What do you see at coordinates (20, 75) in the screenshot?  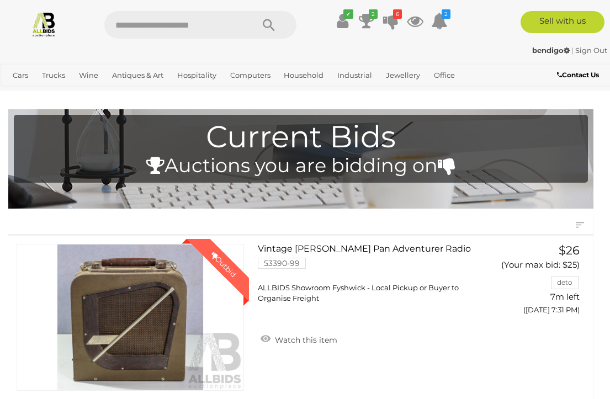 I see `a: Cars` at bounding box center [20, 75].